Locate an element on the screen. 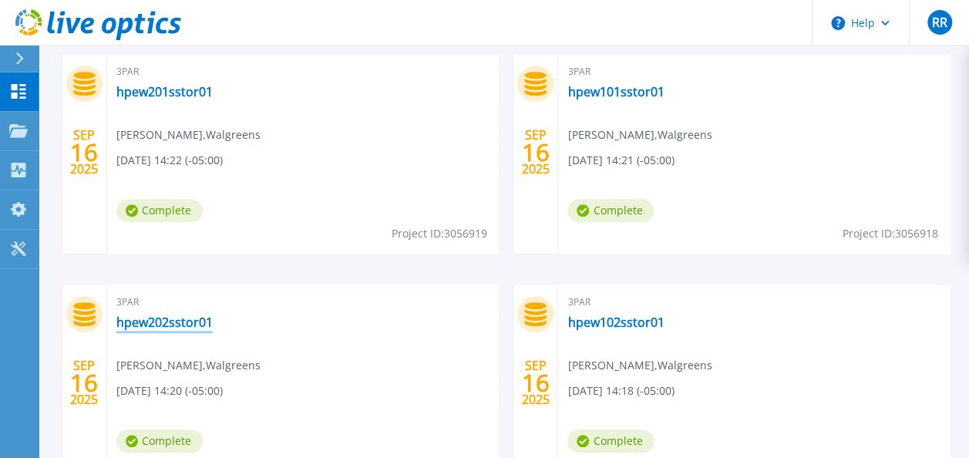  a: hpew101sstor01 is located at coordinates (615, 92).